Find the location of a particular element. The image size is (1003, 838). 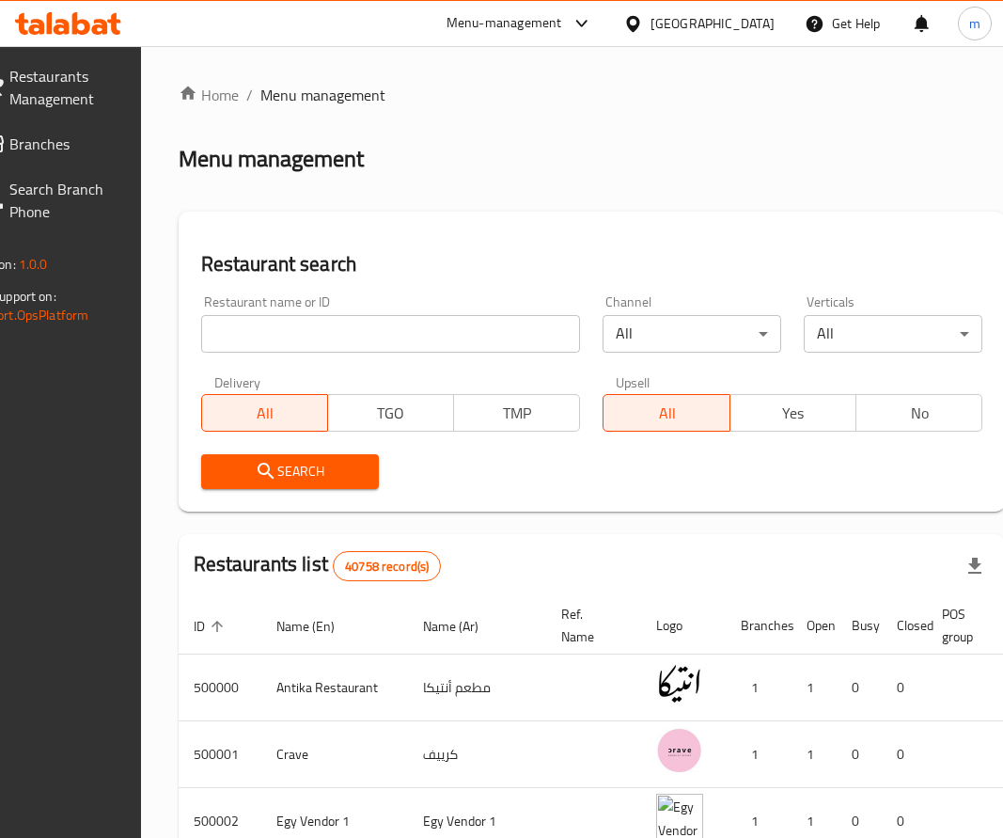

div: Menu-management is located at coordinates (504, 24).